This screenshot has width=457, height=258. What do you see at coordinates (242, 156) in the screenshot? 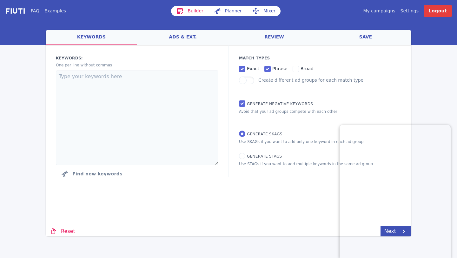
I see `input: Generate STAGs` at bounding box center [242, 156].